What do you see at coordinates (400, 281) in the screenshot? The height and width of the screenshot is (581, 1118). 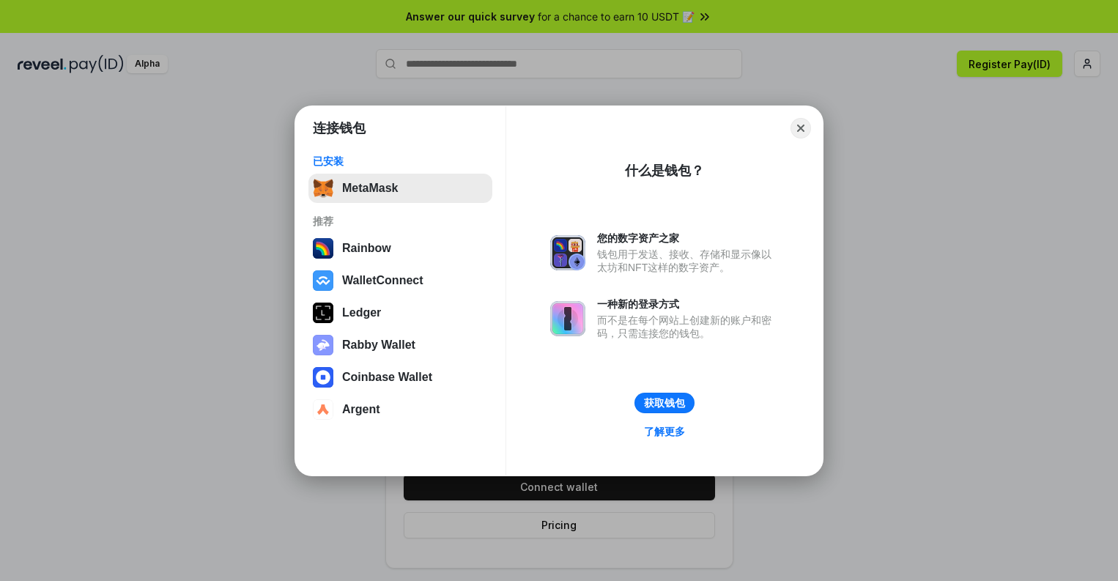 I see `button: WalletConnect` at bounding box center [400, 281].